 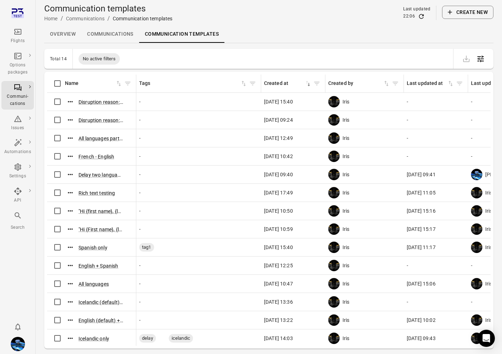 I want to click on div: Name, so click(x=90, y=83).